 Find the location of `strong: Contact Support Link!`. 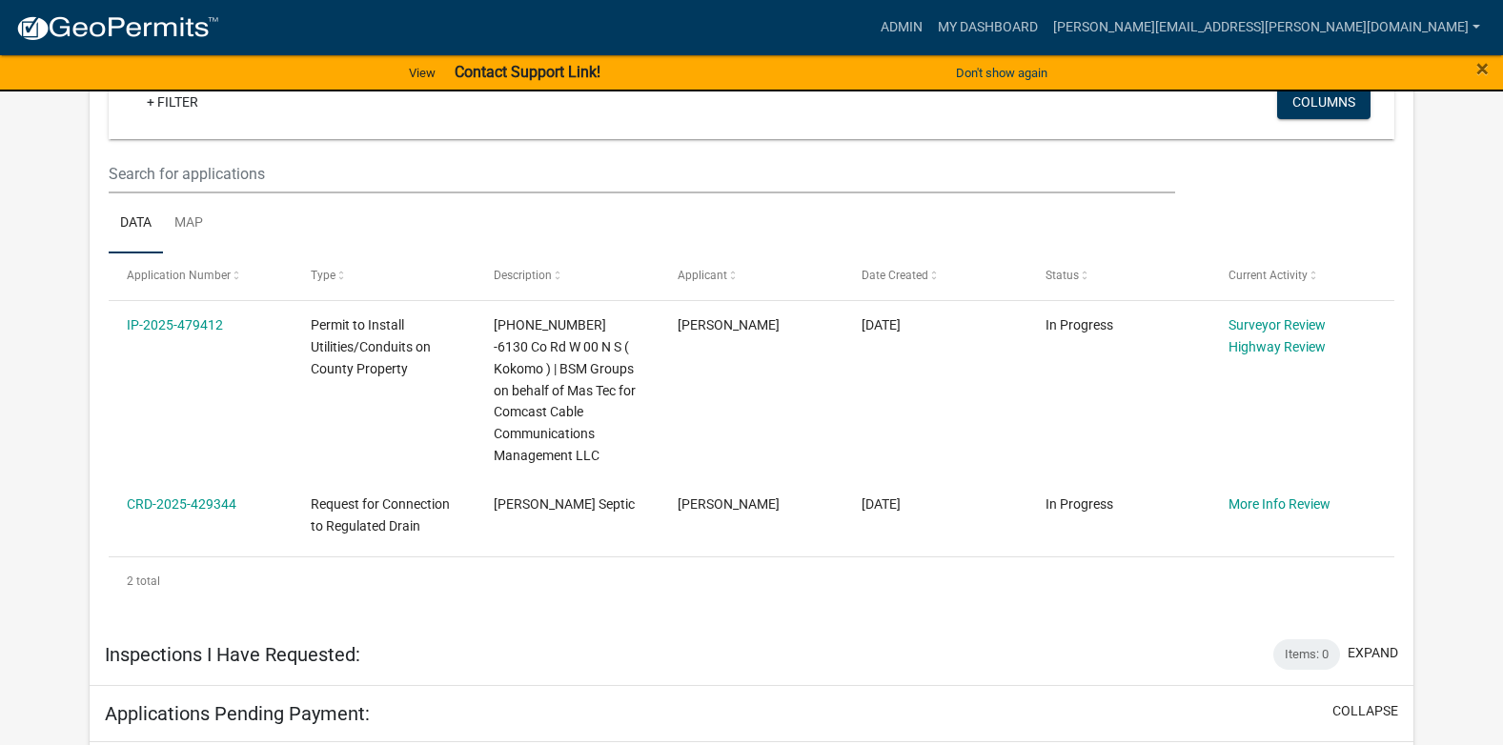

strong: Contact Support Link! is located at coordinates (527, 71).